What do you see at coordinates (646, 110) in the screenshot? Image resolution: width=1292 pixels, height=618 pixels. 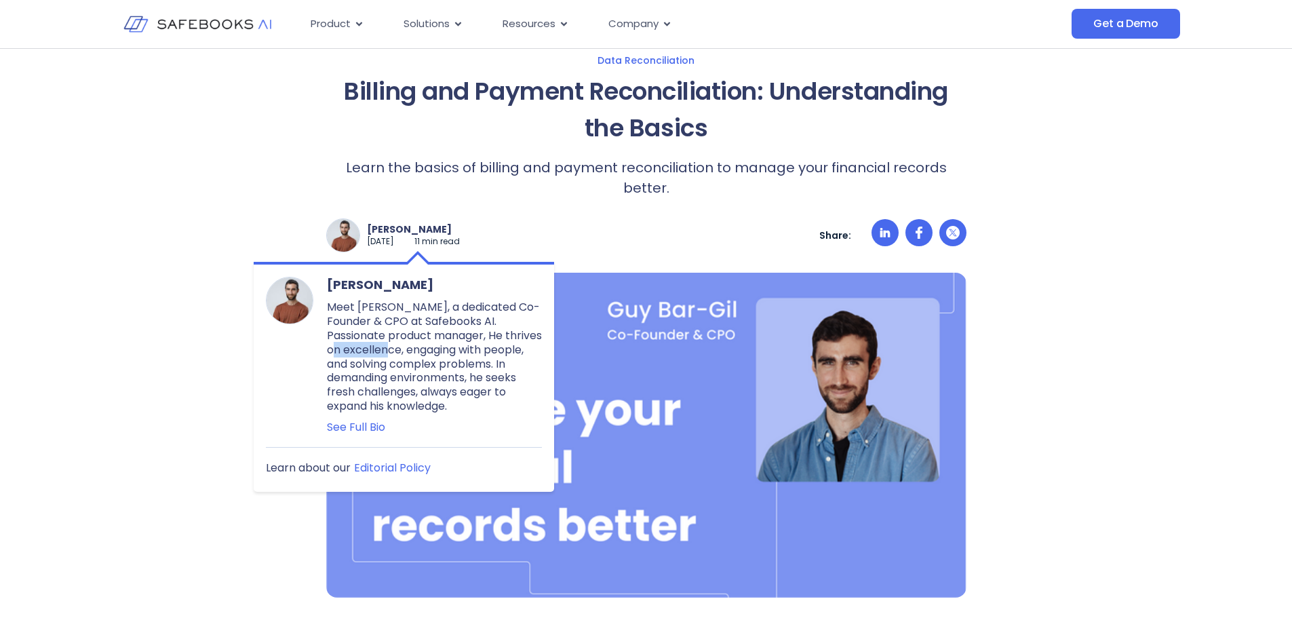 I see `h1: Billing and Payment Reconciliation: Understanding the Basics` at bounding box center [646, 110].